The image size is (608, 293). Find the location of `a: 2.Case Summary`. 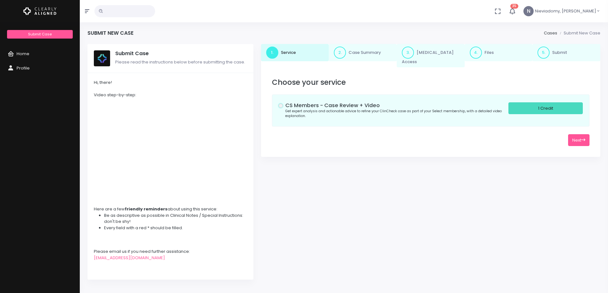

a: 2.Case Summary is located at coordinates (363, 53).